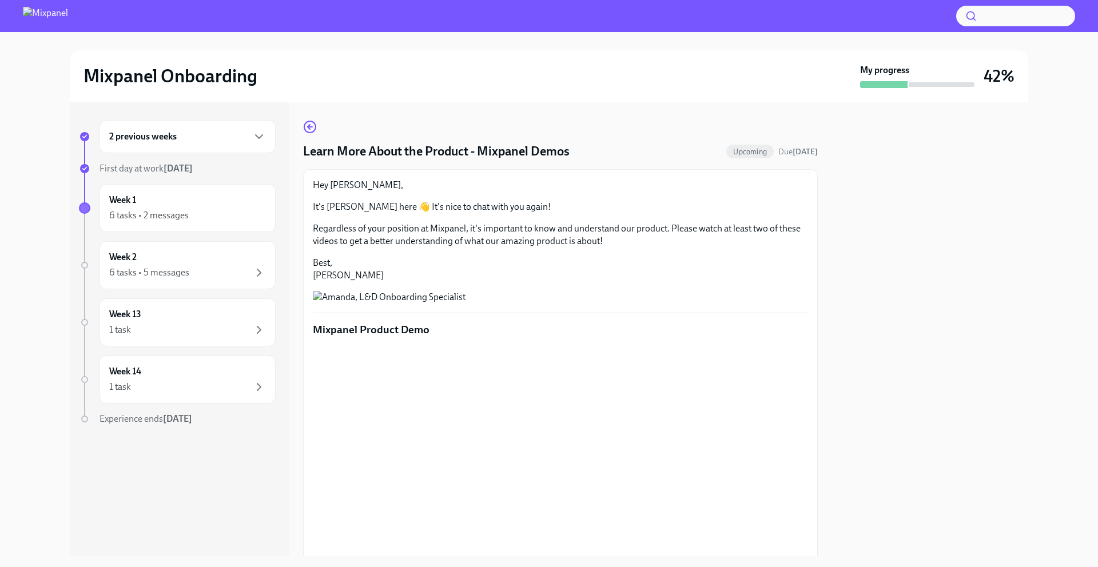 This screenshot has width=1098, height=567. What do you see at coordinates (177, 323) in the screenshot?
I see `a: Week 131 task` at bounding box center [177, 323].